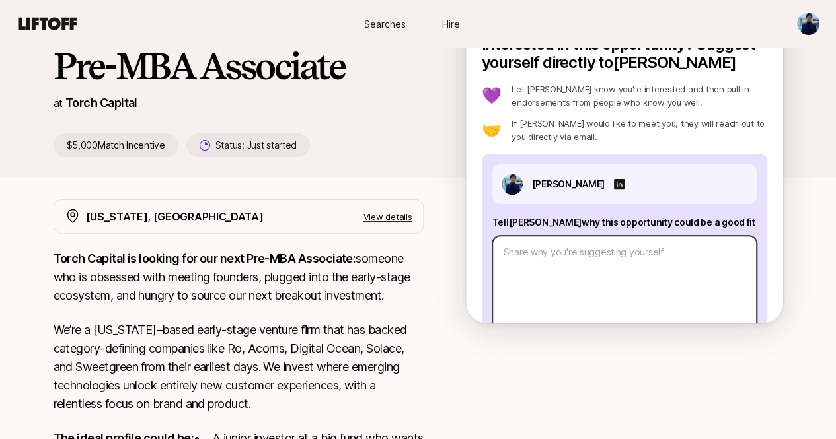 This screenshot has height=439, width=836. I want to click on a: Torch Capital, so click(101, 102).